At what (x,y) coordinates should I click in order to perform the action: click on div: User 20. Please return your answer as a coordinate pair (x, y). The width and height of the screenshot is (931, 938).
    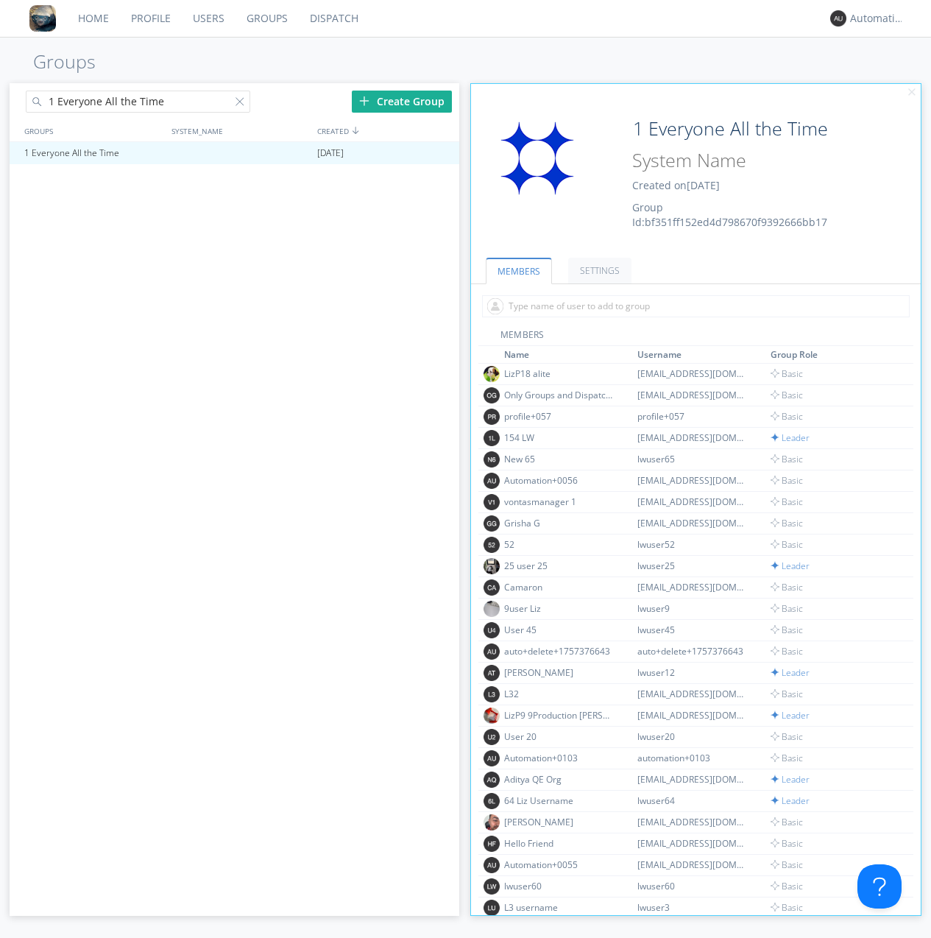
    Looking at the image, I should click on (559, 736).